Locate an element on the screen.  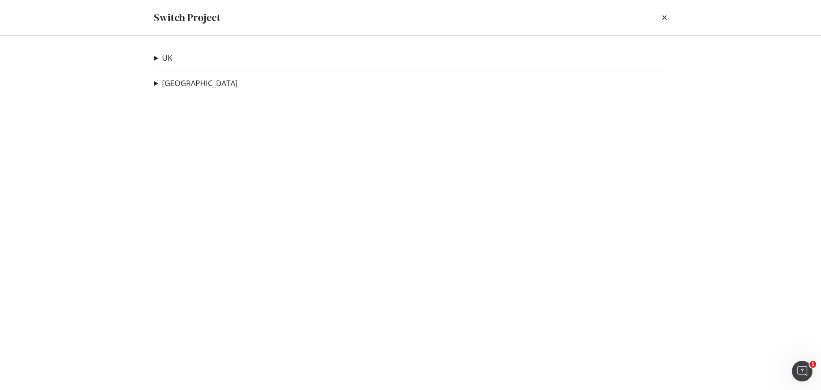
summary: UK is located at coordinates (163, 58).